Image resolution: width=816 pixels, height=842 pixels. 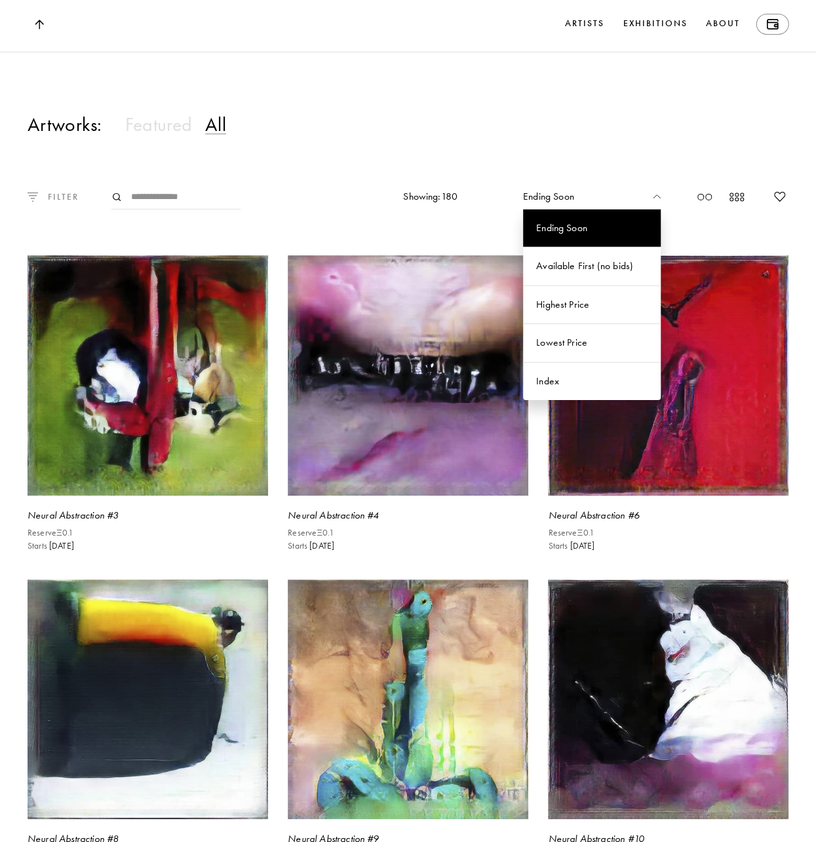 What do you see at coordinates (592, 343) in the screenshot?
I see `div: Lowest Price` at bounding box center [592, 343].